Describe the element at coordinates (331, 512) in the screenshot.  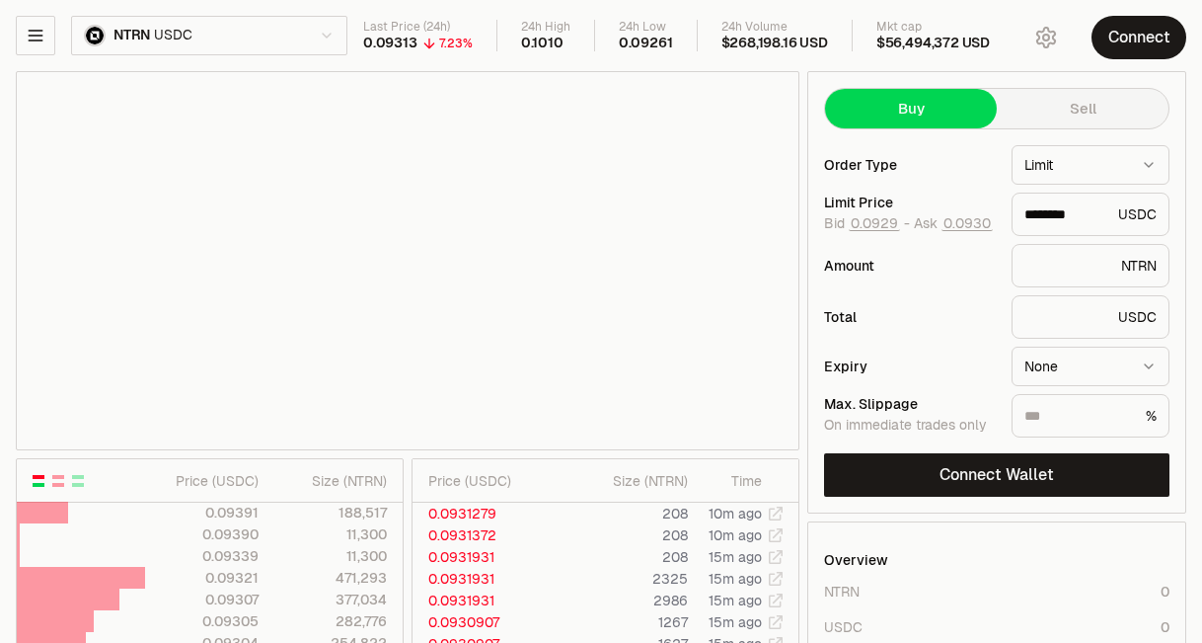
I see `div: 188,517` at that location.